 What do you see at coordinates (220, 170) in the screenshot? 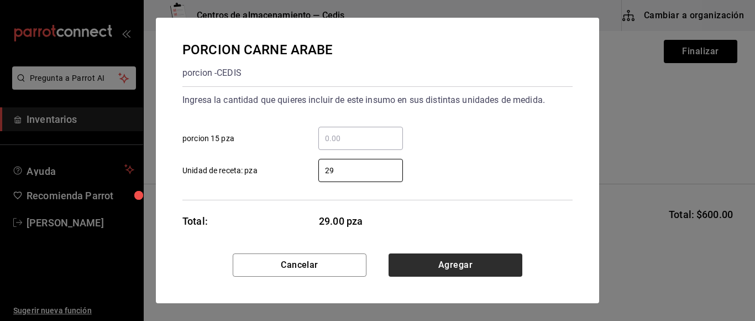
I see `span: Unidad de receta: pza` at bounding box center [220, 170].